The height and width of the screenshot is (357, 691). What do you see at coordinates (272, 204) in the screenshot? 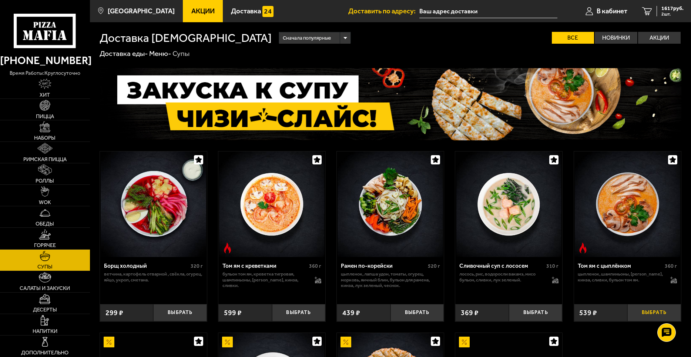
I see `img: Том ям с креветками` at bounding box center [272, 204].